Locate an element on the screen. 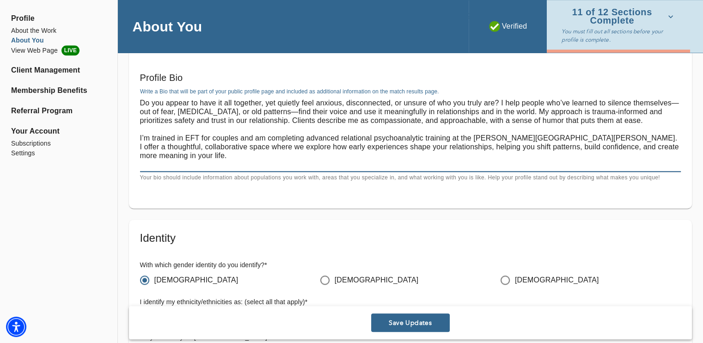  a: About the Work is located at coordinates (59, 31).